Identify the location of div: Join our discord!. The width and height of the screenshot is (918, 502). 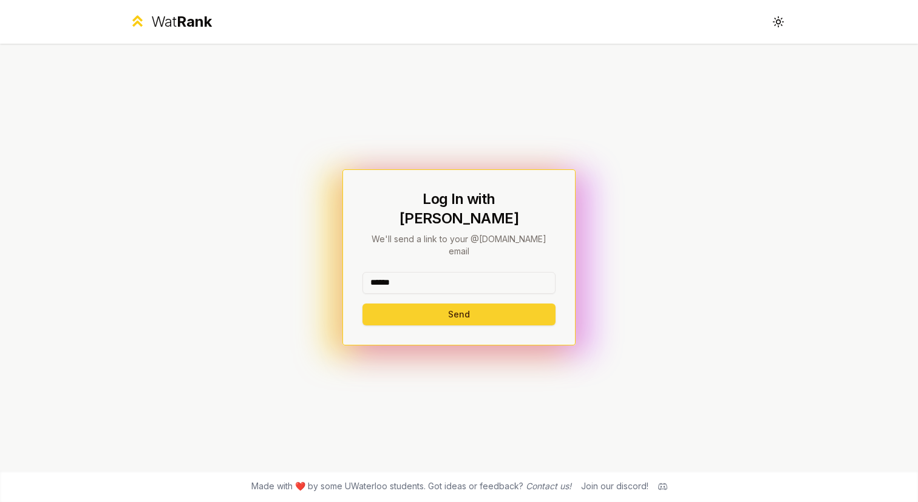
(614, 486).